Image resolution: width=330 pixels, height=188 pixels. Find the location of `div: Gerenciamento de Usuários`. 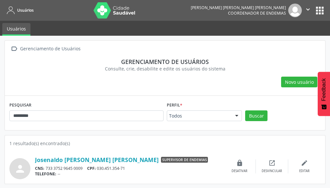

div: Gerenciamento de Usuários is located at coordinates (50, 49).